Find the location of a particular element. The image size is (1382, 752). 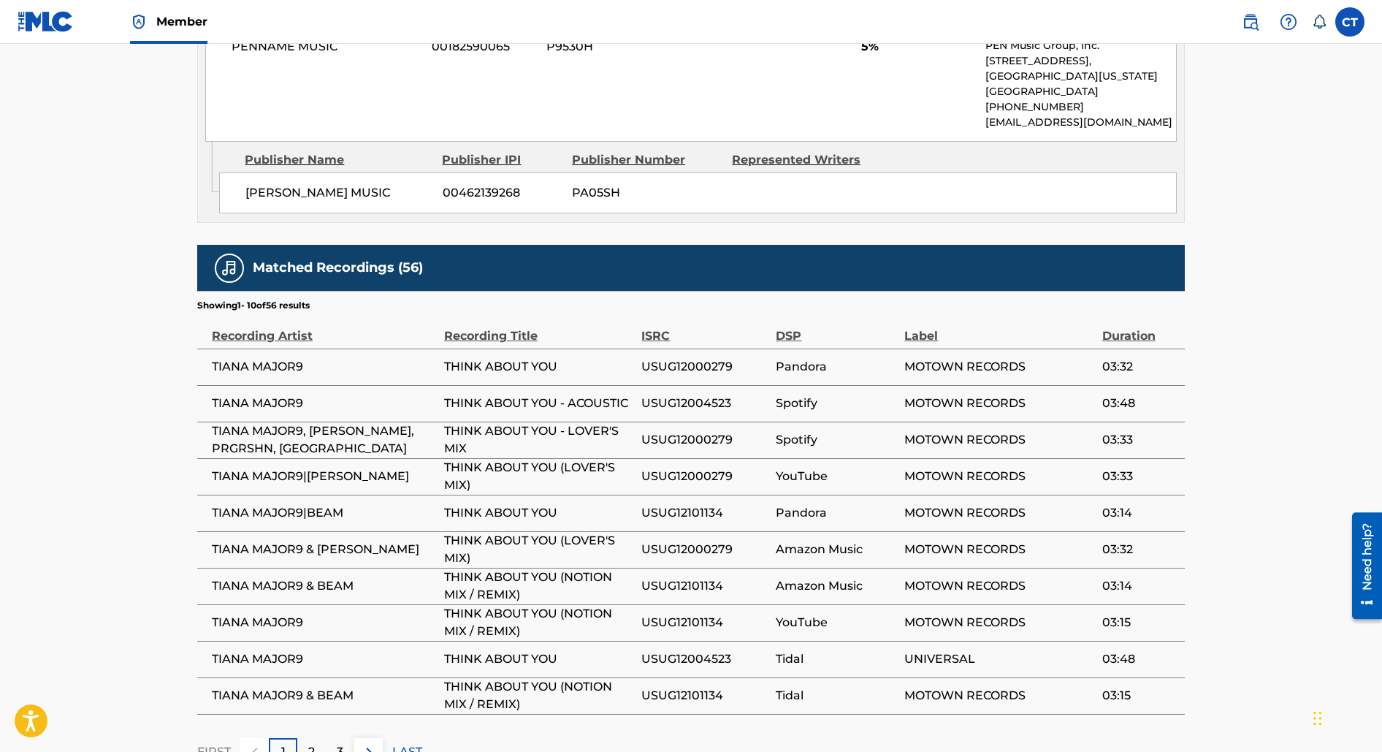

div: Represented Writers is located at coordinates (807, 160).